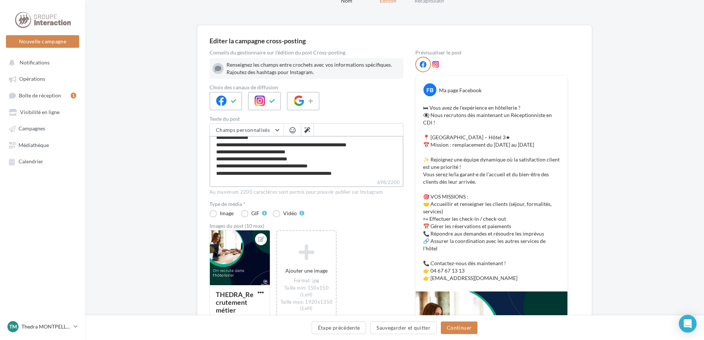  I want to click on a: Visibilité en ligne, so click(43, 112).